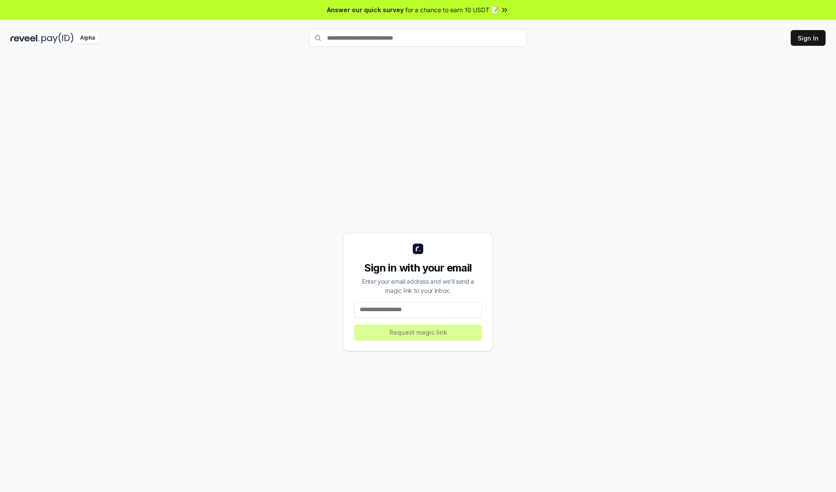 This screenshot has height=492, width=836. I want to click on span: for a chance to earn 10 USDT 📝, so click(452, 10).